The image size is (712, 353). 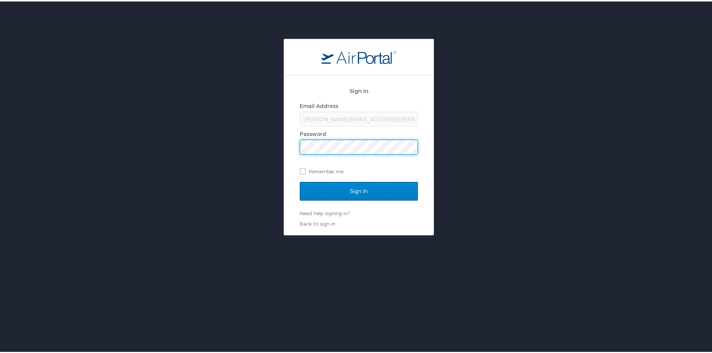 What do you see at coordinates (325, 212) in the screenshot?
I see `a: Need help signing in?` at bounding box center [325, 212].